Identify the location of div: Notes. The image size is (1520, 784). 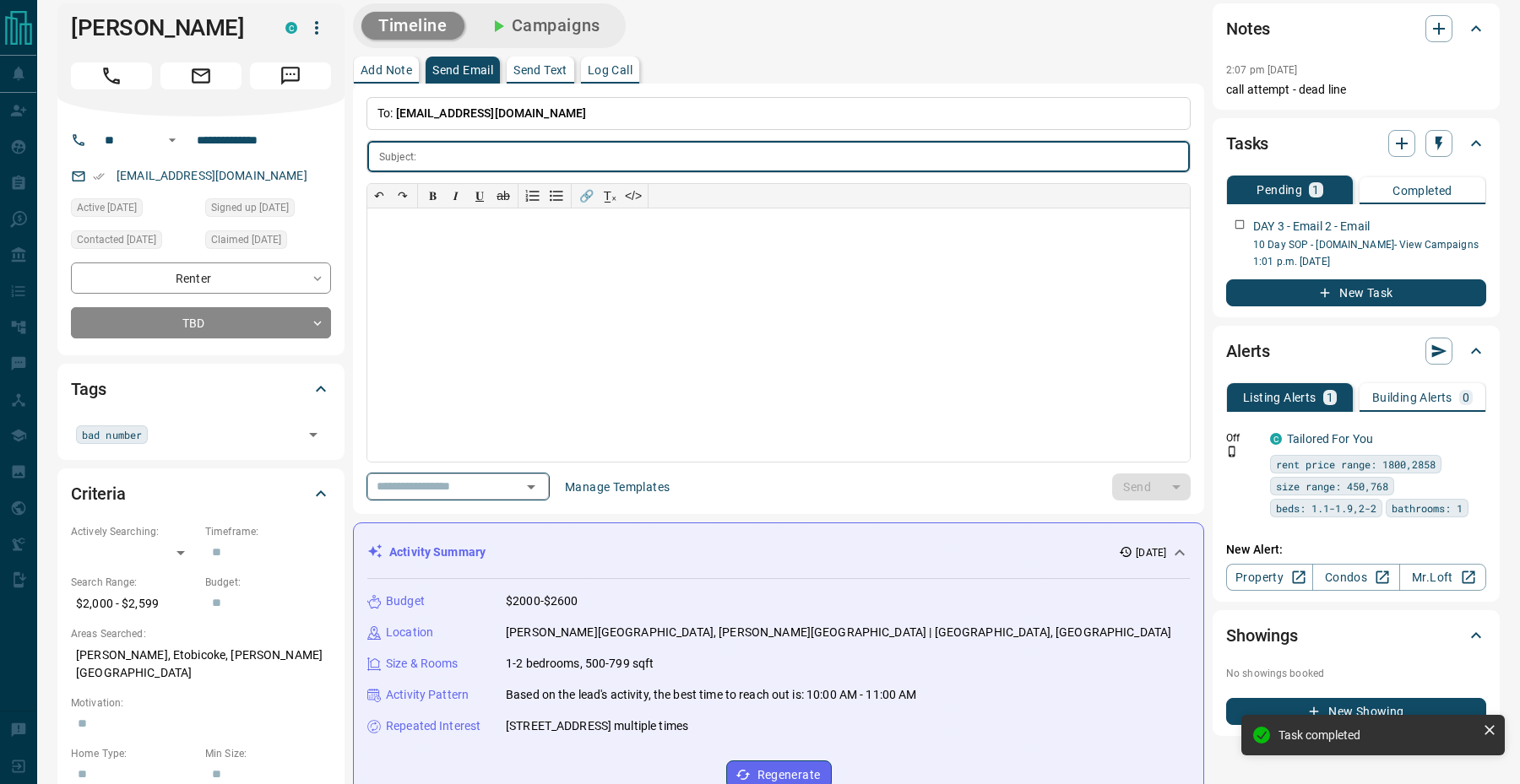
(1356, 28).